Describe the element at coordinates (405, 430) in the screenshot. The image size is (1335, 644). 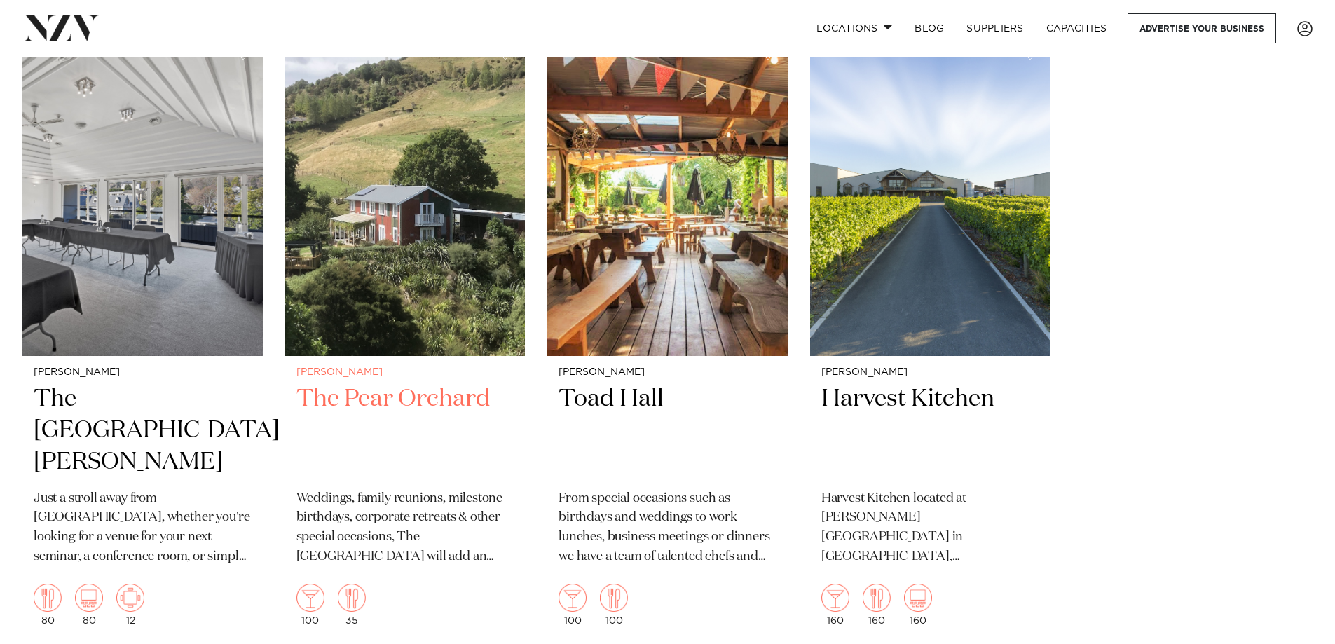
I see `h2: The Pear Orchard` at that location.